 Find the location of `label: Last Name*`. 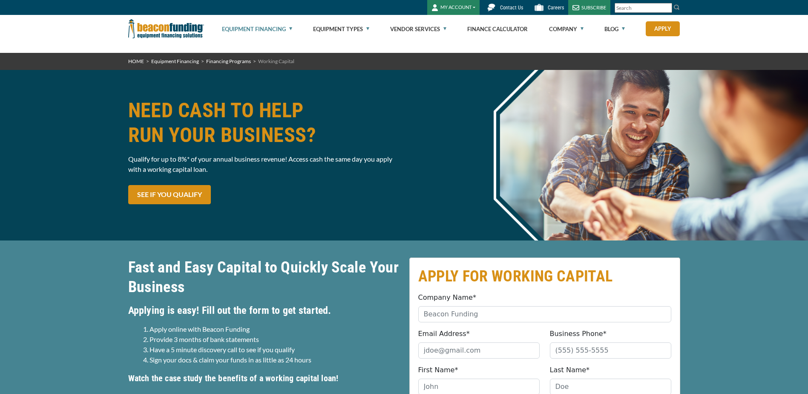

label: Last Name* is located at coordinates (570, 370).